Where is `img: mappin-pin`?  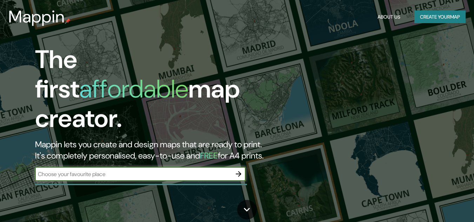 img: mappin-pin is located at coordinates (68, 21).